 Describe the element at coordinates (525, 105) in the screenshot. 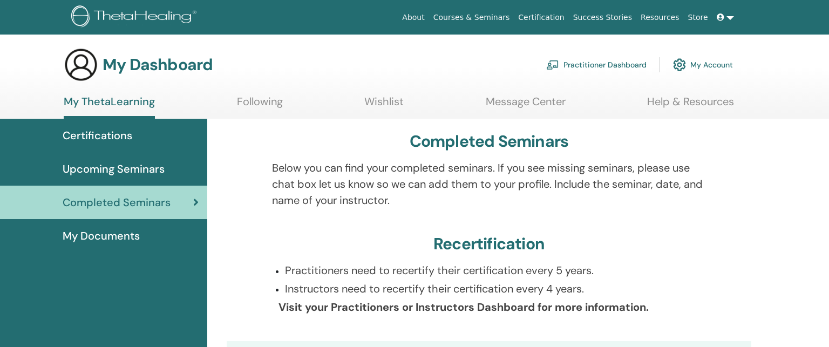

I see `a: Message Center` at that location.